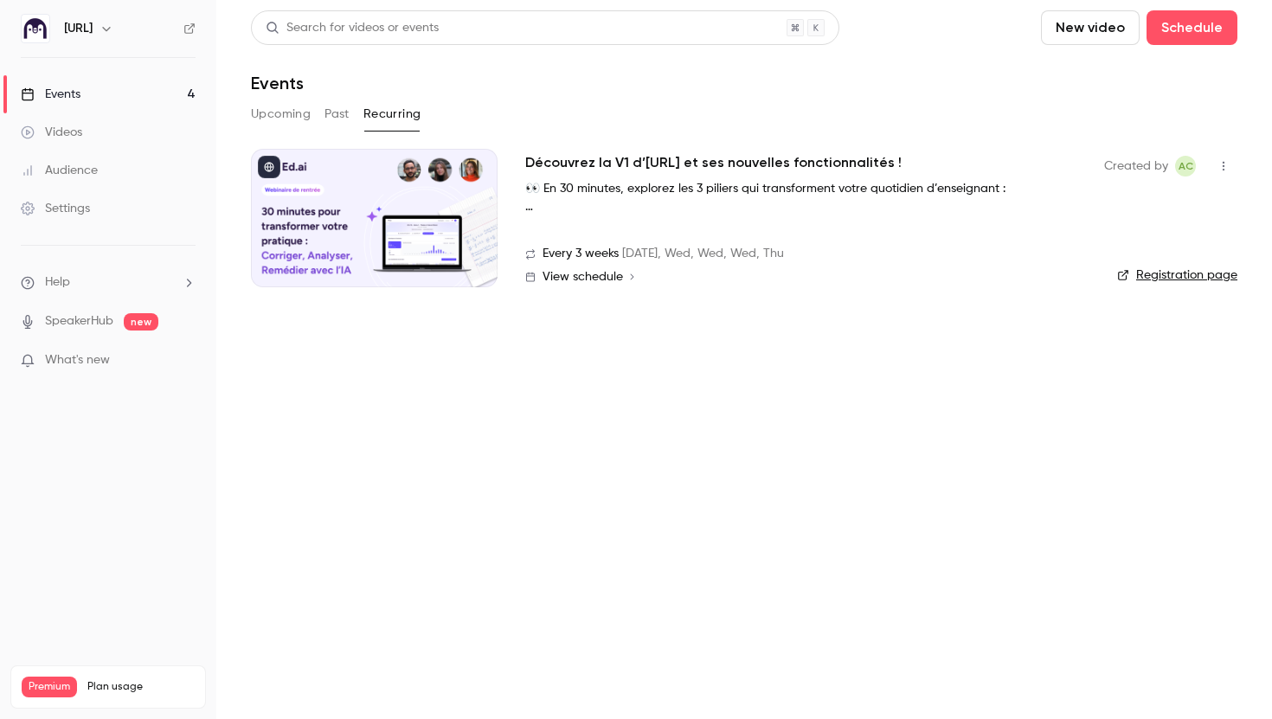 The height and width of the screenshot is (719, 1272). What do you see at coordinates (35, 29) in the screenshot?
I see `img: Ed.ai` at bounding box center [35, 29].